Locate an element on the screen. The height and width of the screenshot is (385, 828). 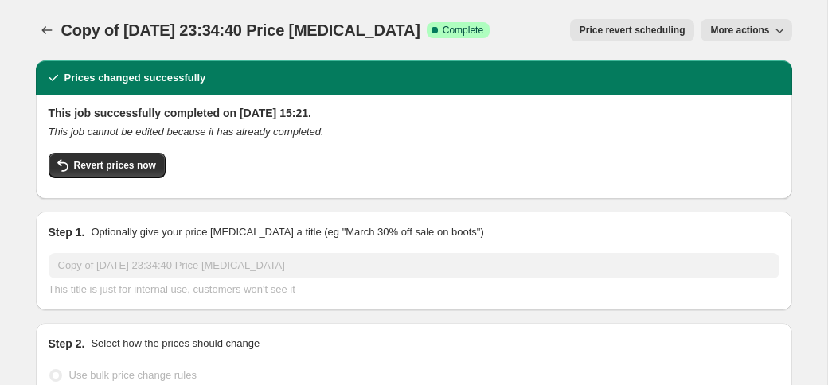
i: This job cannot be edited because it has already completed. is located at coordinates (186, 131).